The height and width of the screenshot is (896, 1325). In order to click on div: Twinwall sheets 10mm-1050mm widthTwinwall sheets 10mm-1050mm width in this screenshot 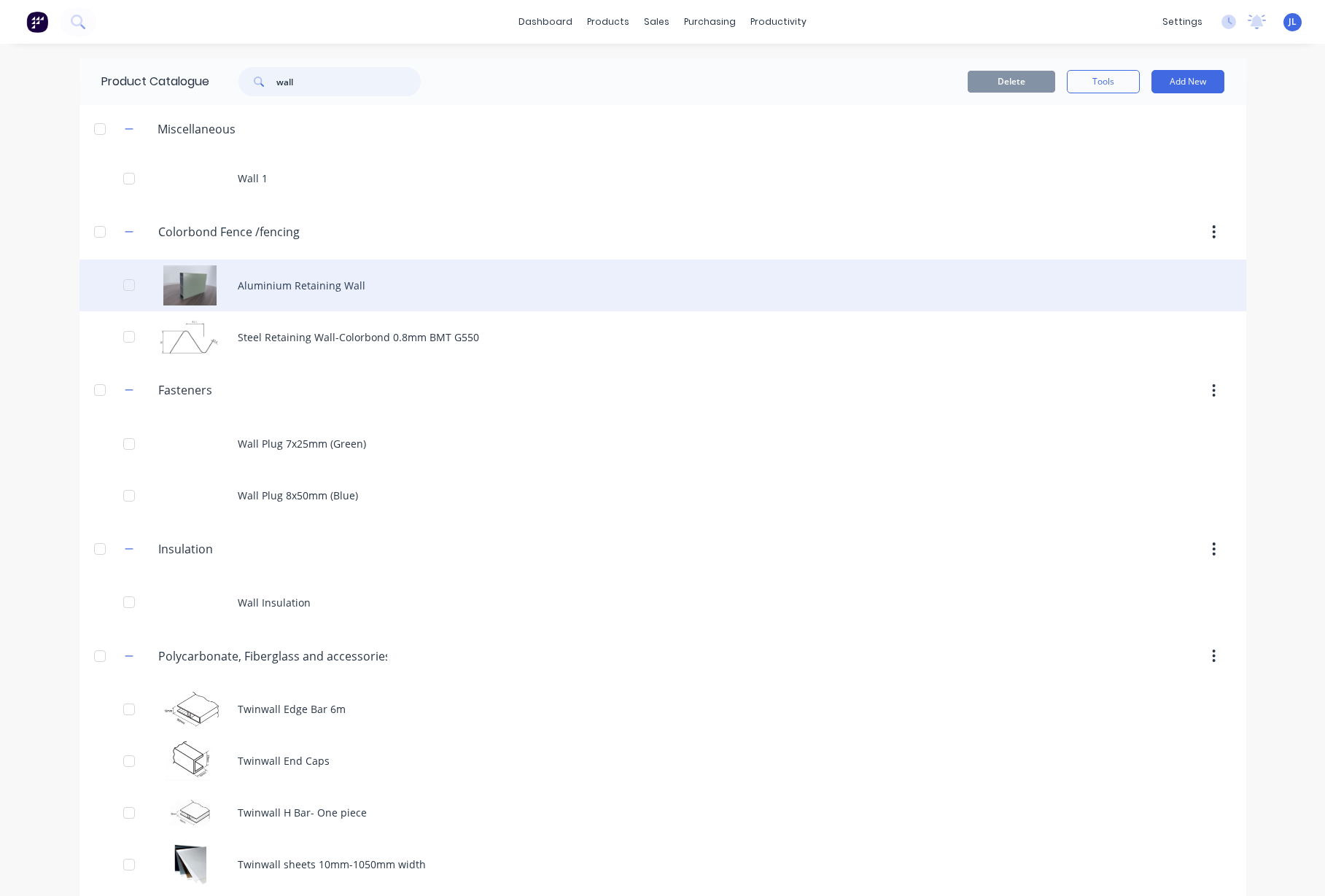, I will do `click(663, 864)`.